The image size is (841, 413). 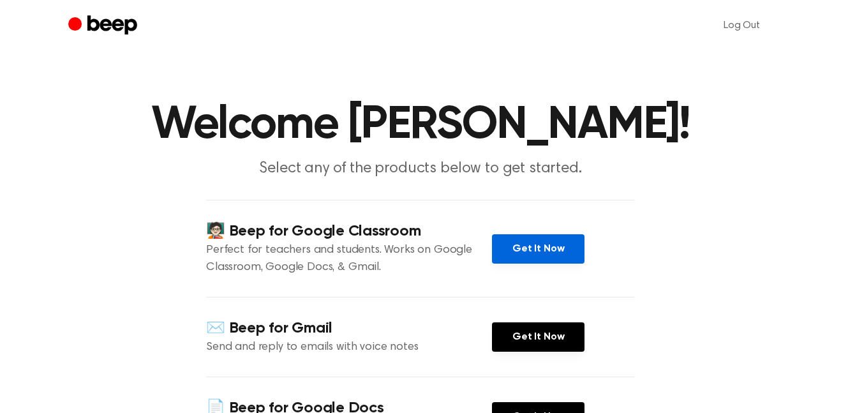 What do you see at coordinates (741, 26) in the screenshot?
I see `a: Log Out` at bounding box center [741, 26].